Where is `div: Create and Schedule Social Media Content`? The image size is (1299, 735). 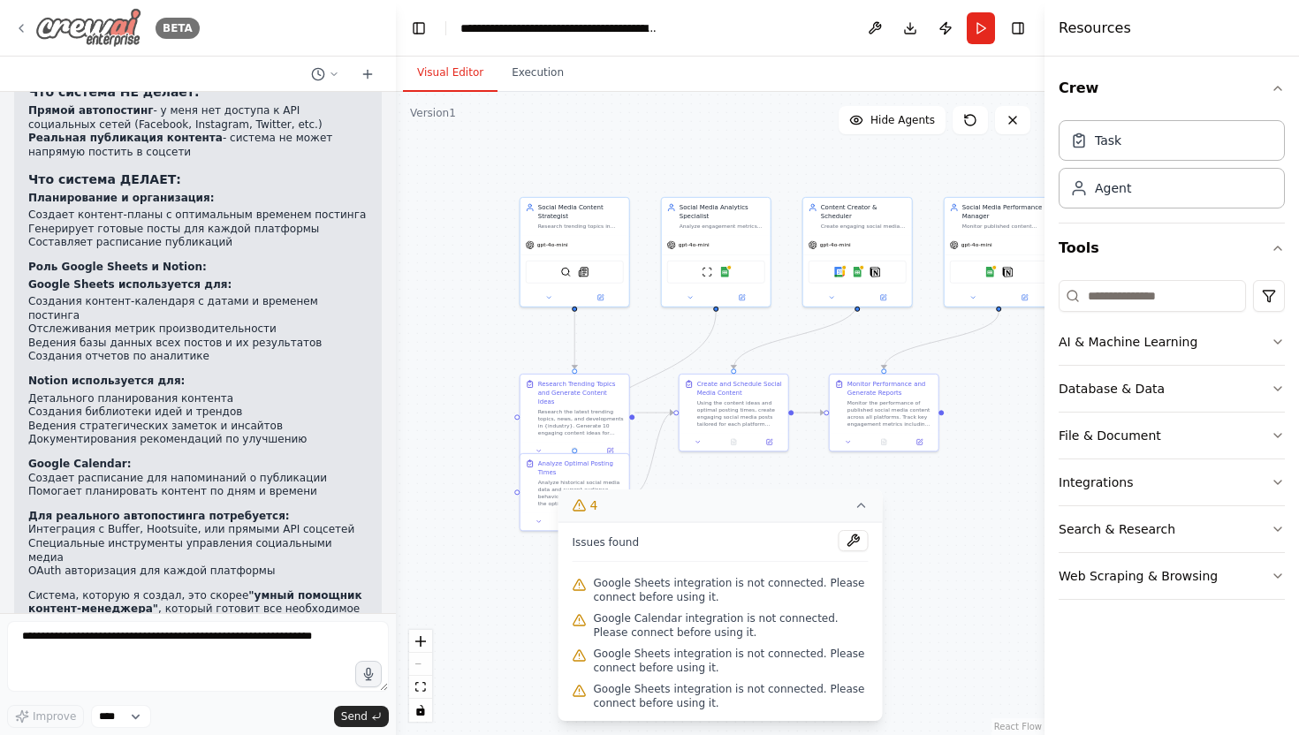 div: Create and Schedule Social Media Content is located at coordinates (740, 389).